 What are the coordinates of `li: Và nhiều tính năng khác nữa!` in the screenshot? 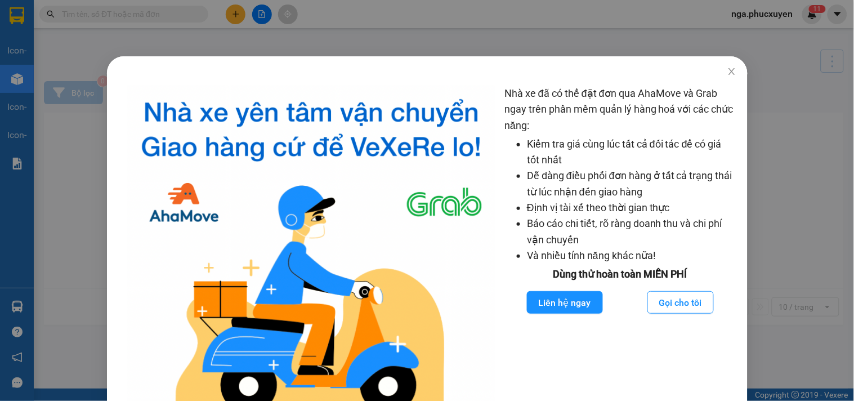 It's located at (632, 256).